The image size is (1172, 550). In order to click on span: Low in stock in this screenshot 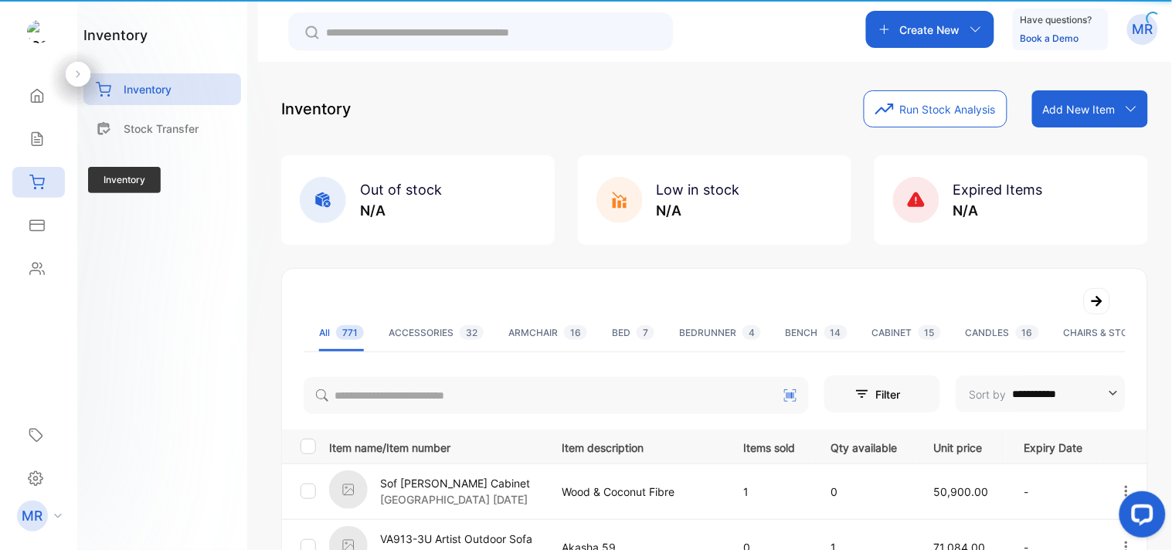, I will do `click(699, 189)`.